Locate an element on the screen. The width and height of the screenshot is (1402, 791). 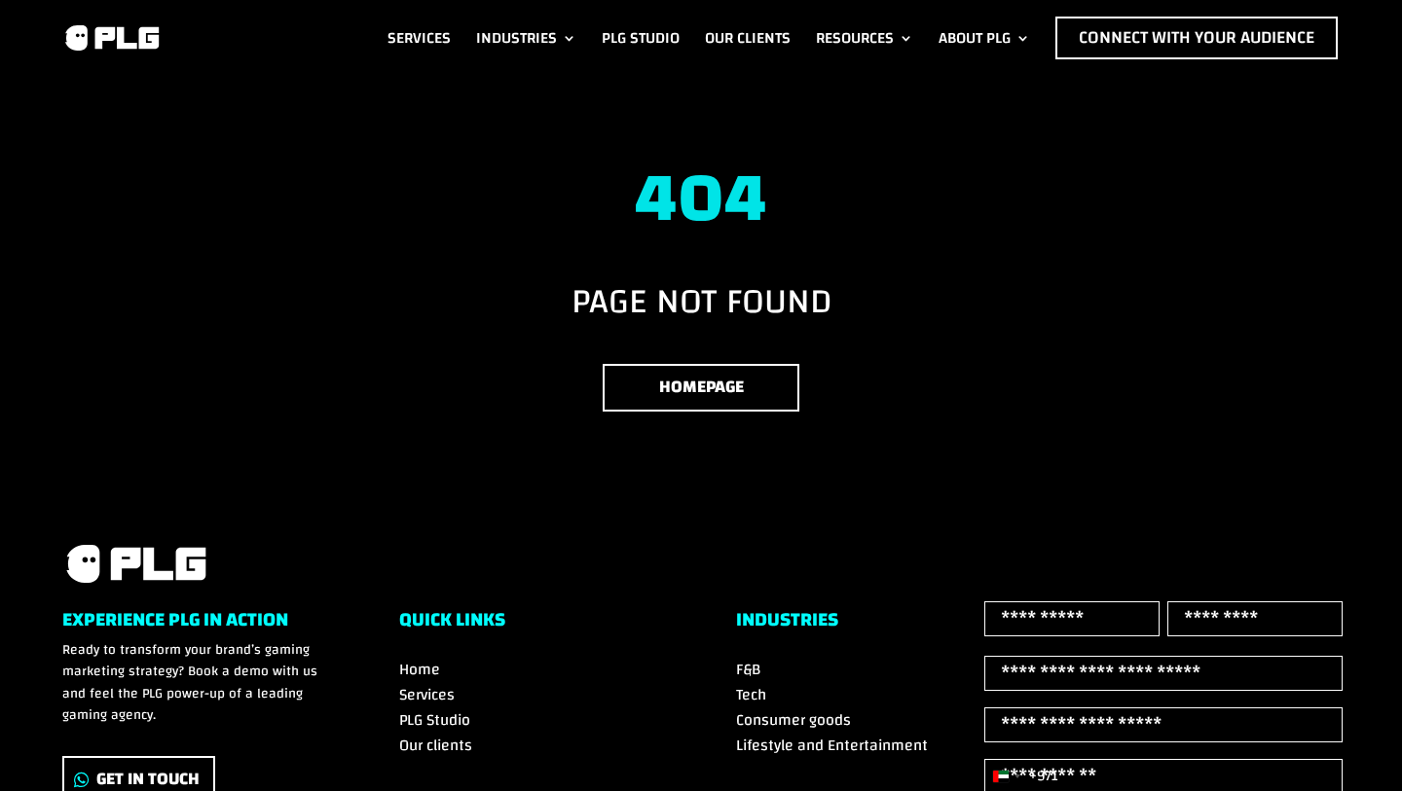
a: Home is located at coordinates (420, 670).